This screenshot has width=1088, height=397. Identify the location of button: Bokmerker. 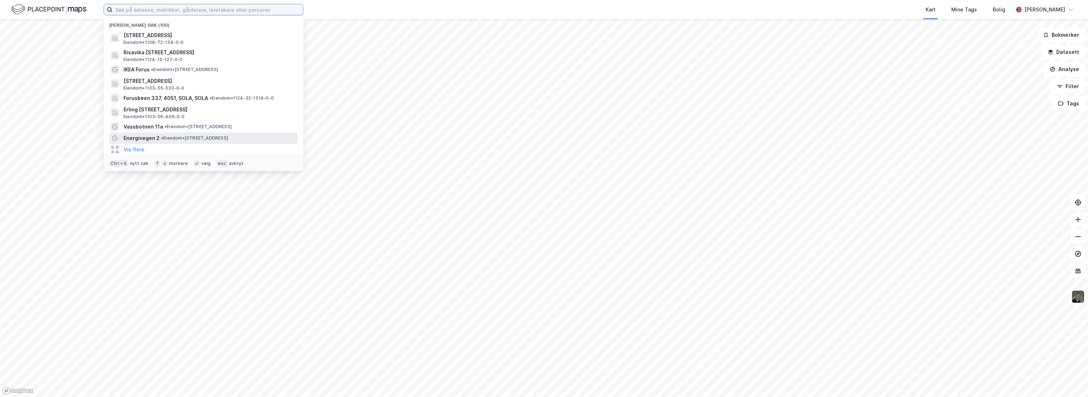
(1061, 35).